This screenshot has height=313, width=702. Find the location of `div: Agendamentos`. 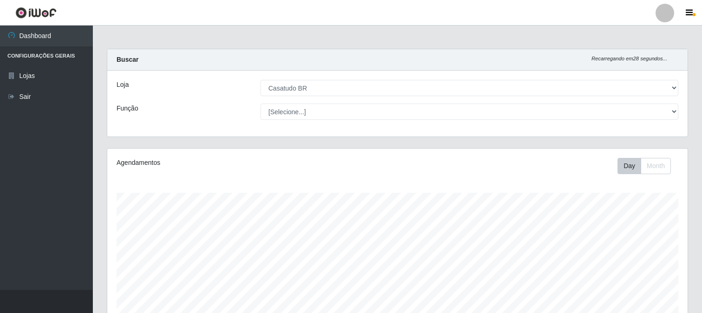

div: Agendamentos is located at coordinates (229, 163).